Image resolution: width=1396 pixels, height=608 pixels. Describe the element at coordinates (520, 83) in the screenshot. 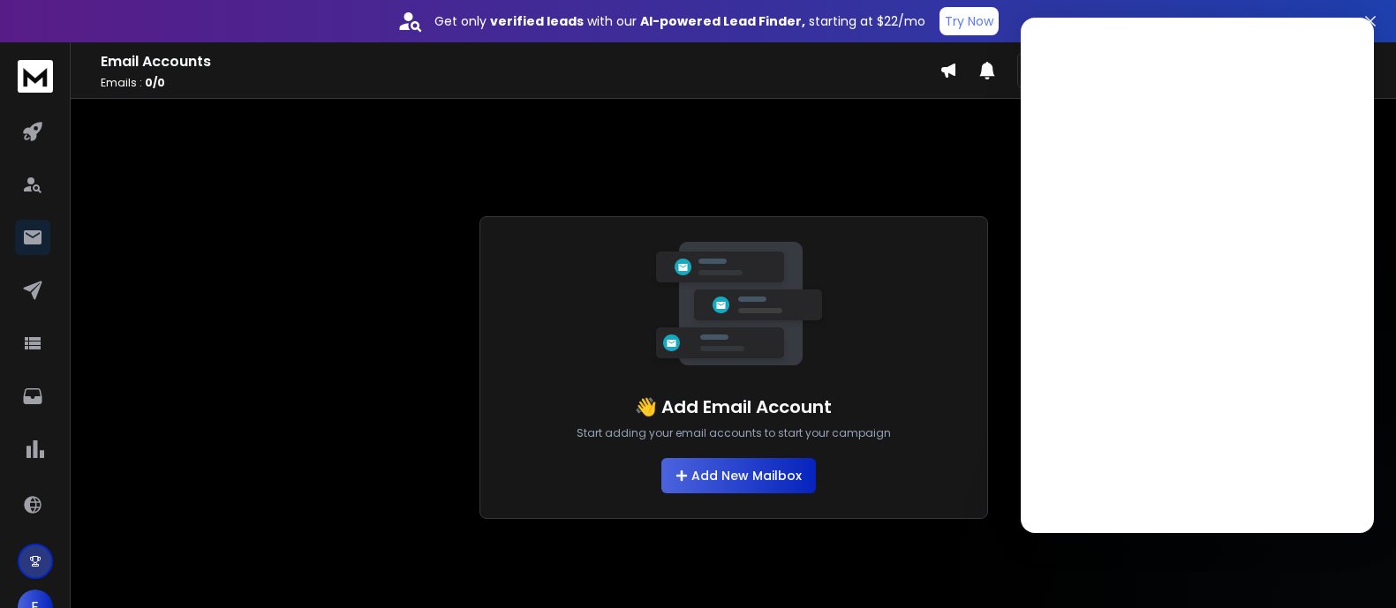

I see `p: Emails :` at that location.